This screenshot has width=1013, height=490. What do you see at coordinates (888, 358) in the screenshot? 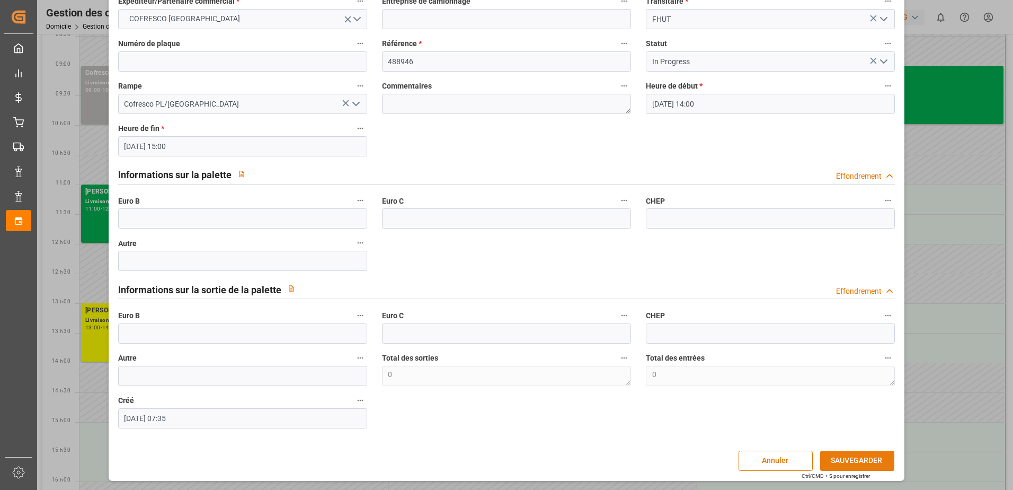
I see `button: Total des entrées` at bounding box center [888, 358].